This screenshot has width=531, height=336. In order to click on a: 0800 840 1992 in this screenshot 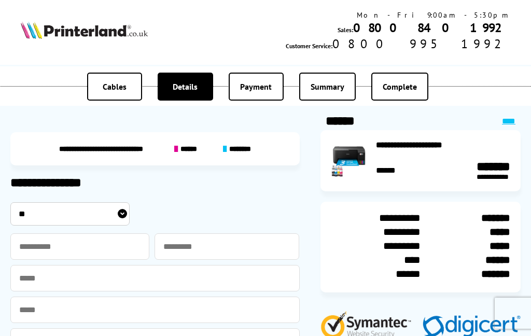, I will do `click(432, 27)`.